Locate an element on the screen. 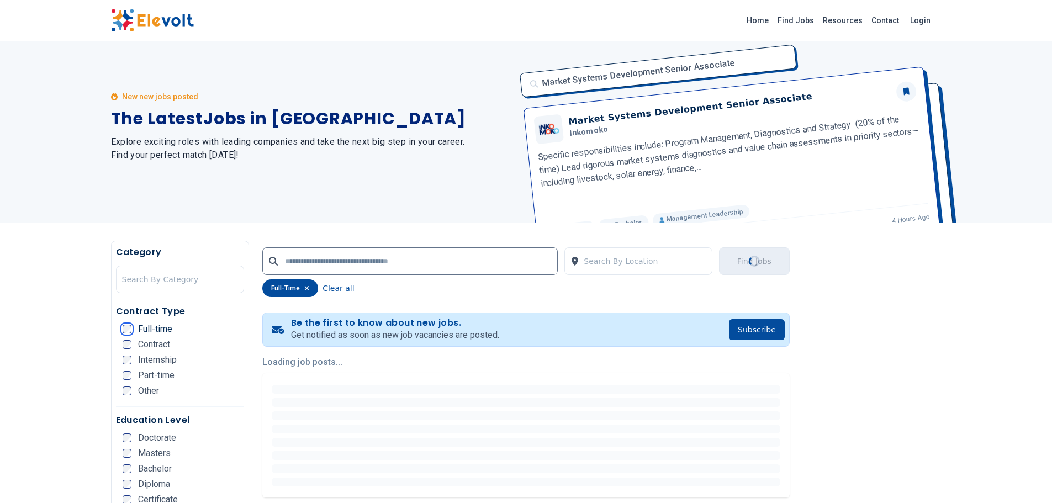 The height and width of the screenshot is (503, 1052). a: Resources is located at coordinates (843, 20).